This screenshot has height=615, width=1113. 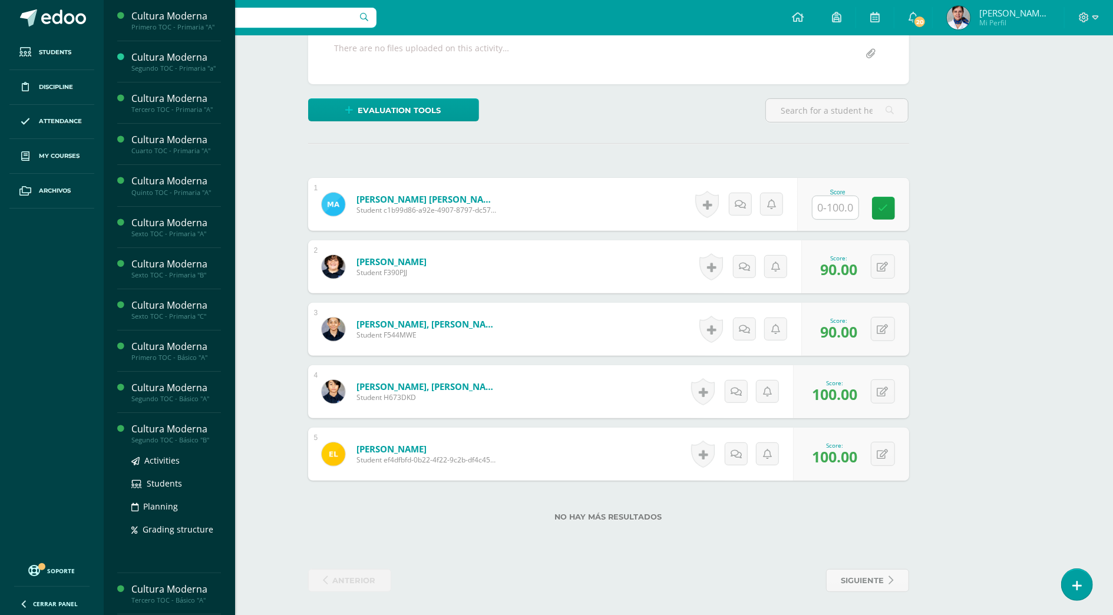 I want to click on a: Cultura ModernaSexto TOC - Primaria "A", so click(x=176, y=227).